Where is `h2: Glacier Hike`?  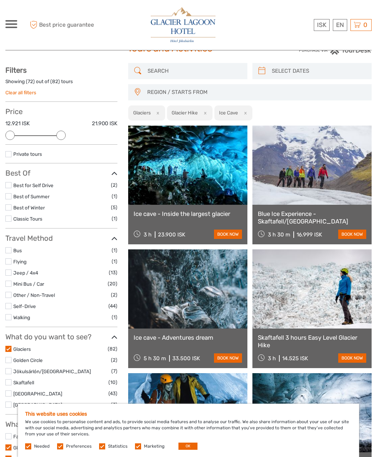 h2: Glacier Hike is located at coordinates (185, 113).